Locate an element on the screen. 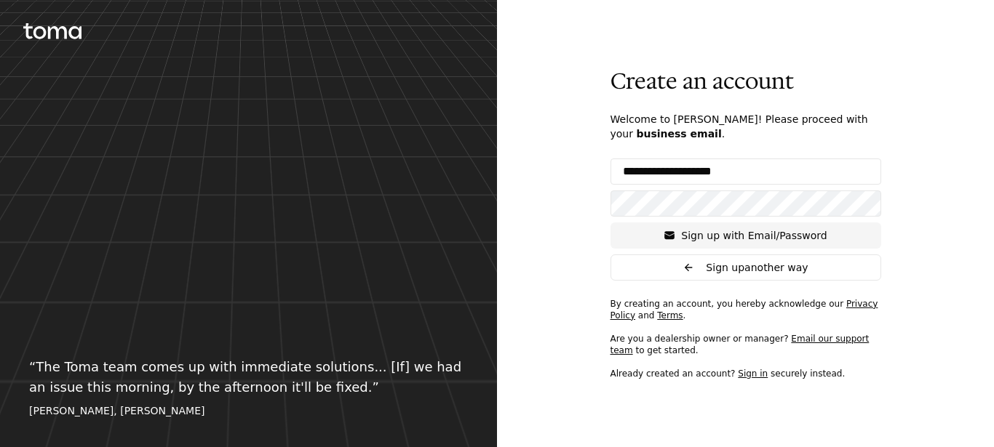  button: Sign upanother way is located at coordinates (746, 268).